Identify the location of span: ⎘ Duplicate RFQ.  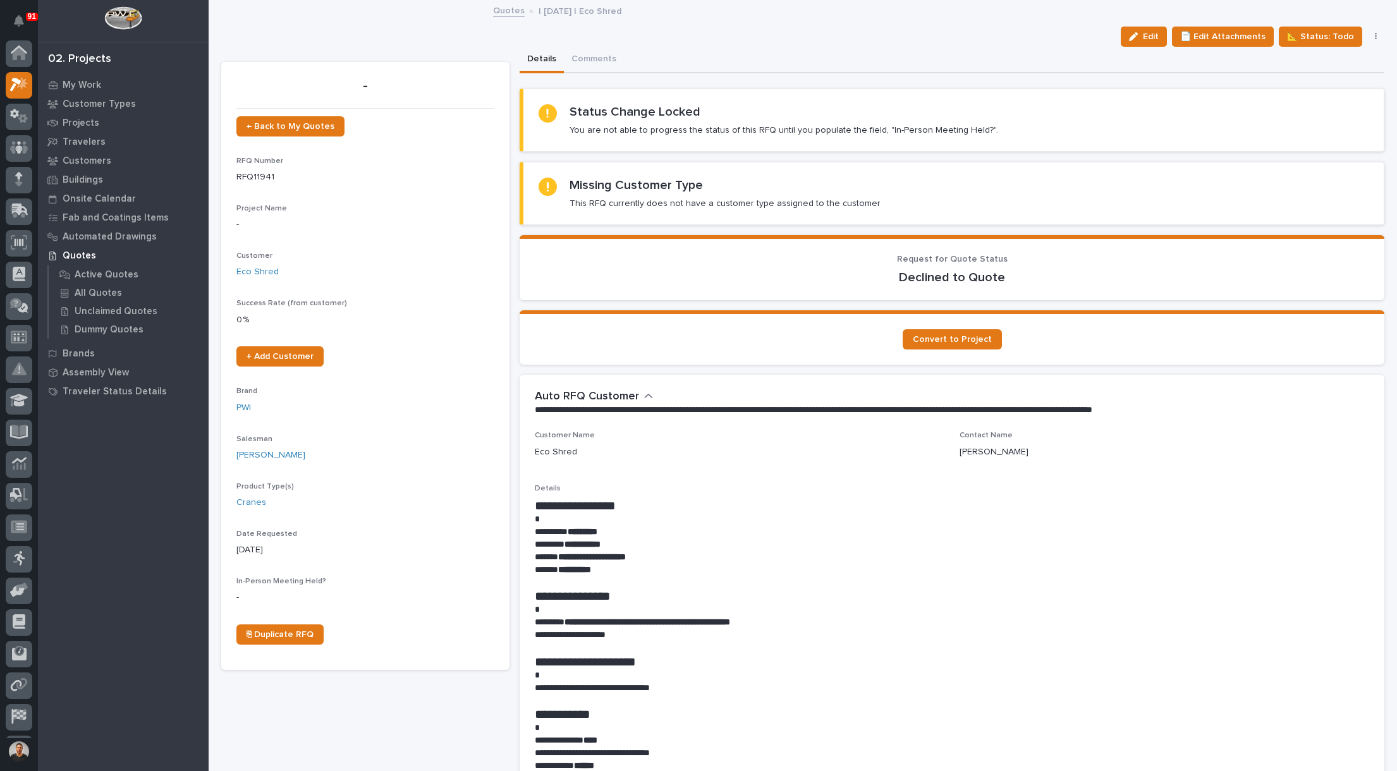
(280, 635).